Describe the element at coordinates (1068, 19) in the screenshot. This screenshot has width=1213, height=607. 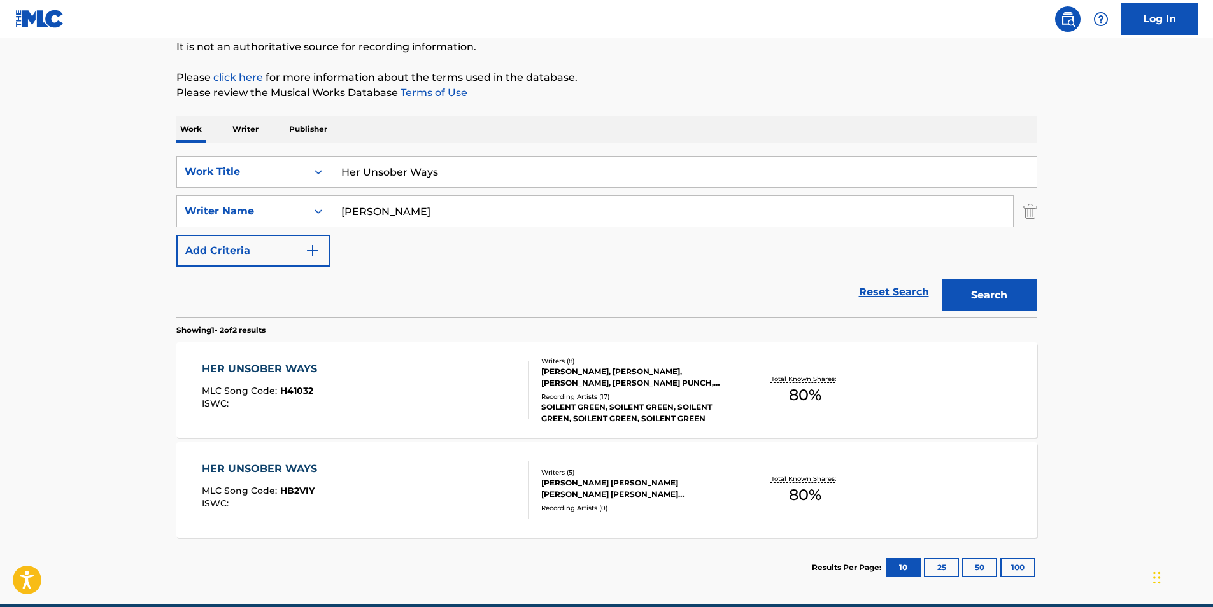
I see `a: Public Search` at that location.